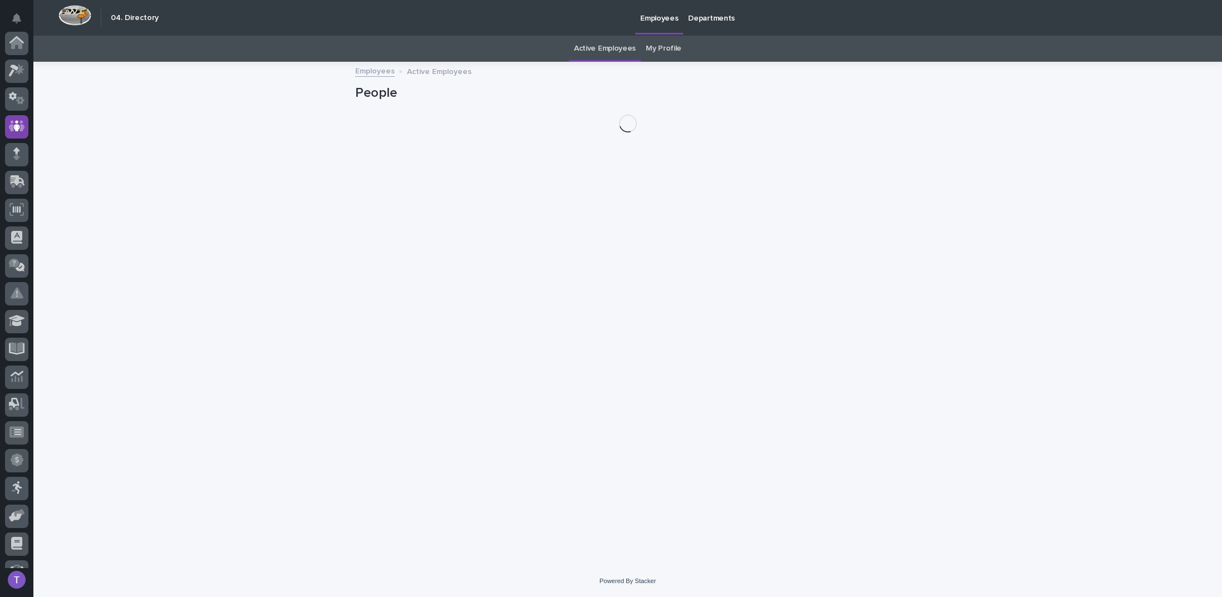  I want to click on button: Notifications, so click(17, 18).